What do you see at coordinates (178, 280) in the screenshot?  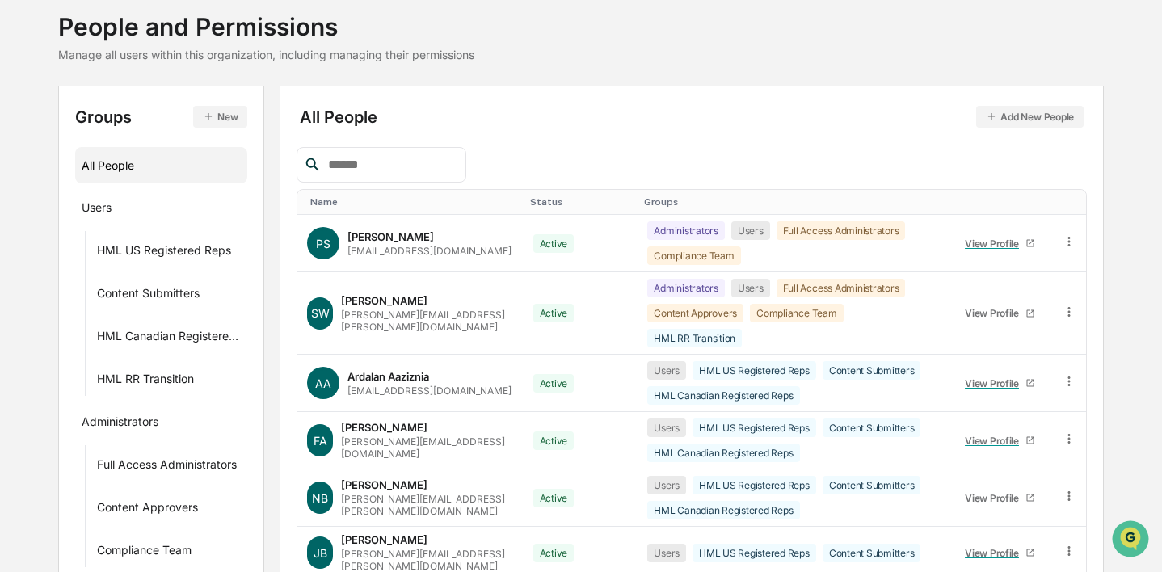 I see `span: Pylon` at bounding box center [178, 280].